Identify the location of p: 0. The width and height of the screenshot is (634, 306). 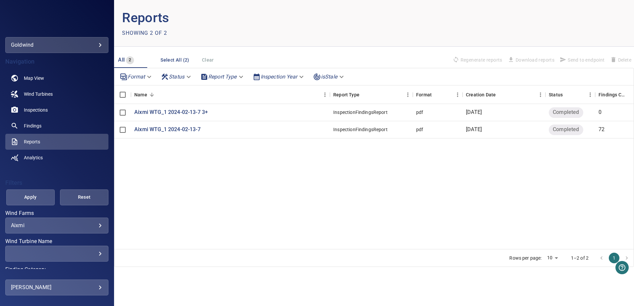
(600, 112).